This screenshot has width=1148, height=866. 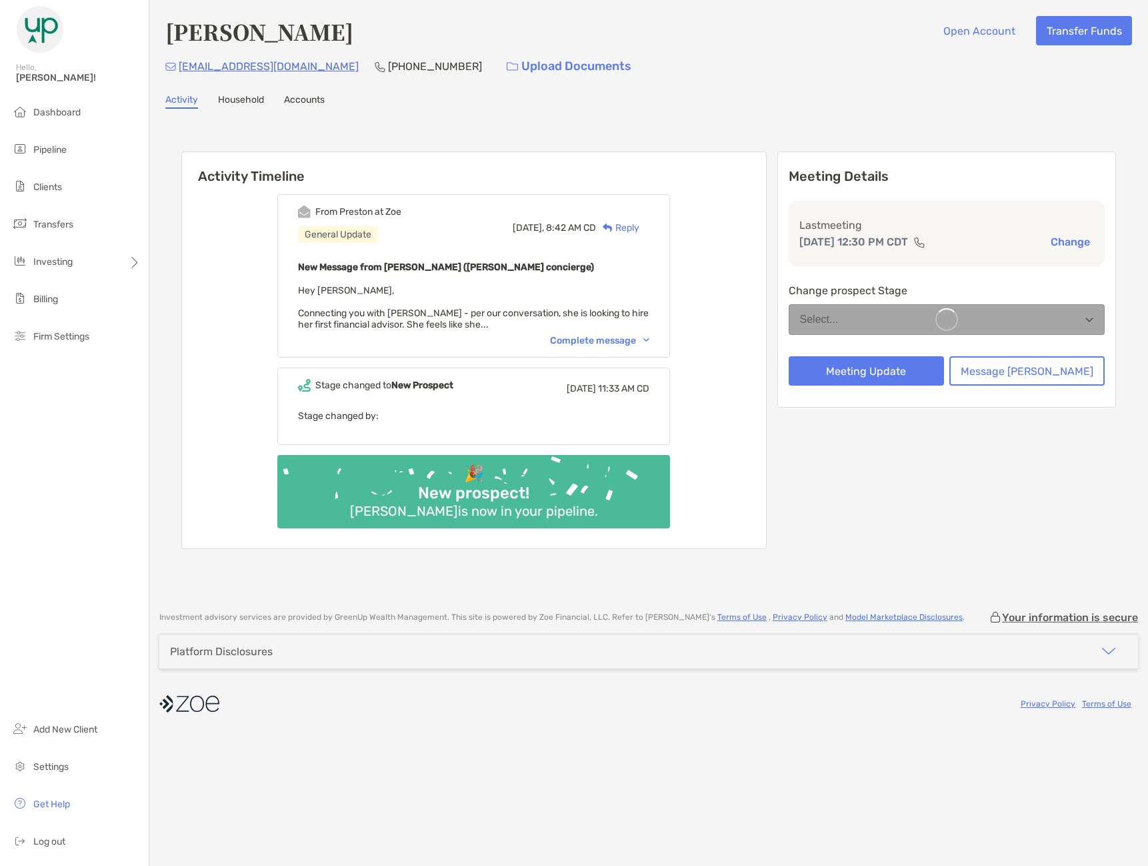 I want to click on img: settings icon, so click(x=20, y=766).